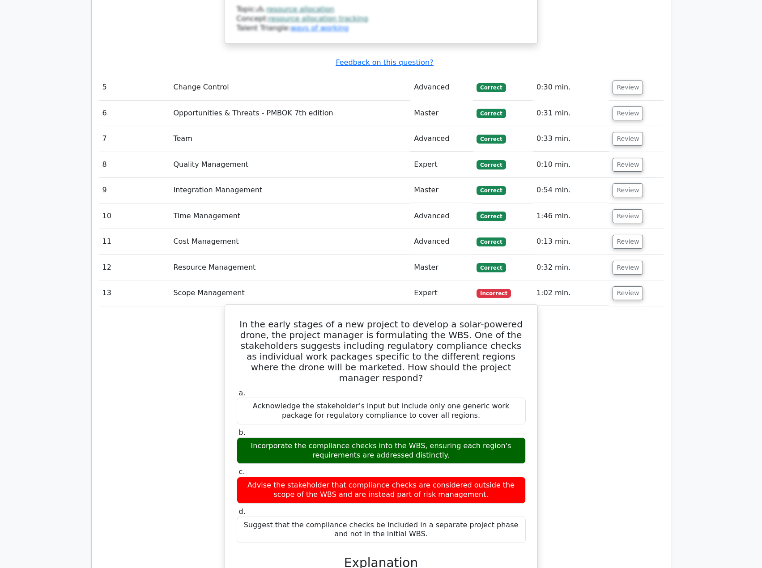 This screenshot has width=762, height=568. What do you see at coordinates (571, 139) in the screenshot?
I see `td: 0:33 min.` at bounding box center [571, 139].